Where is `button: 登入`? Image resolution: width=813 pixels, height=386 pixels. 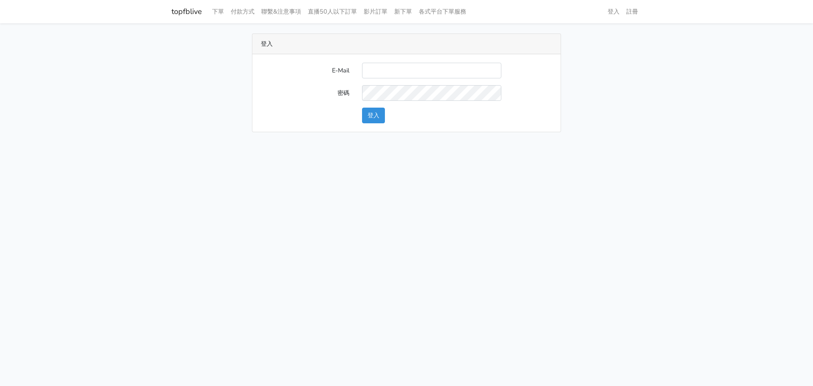
button: 登入 is located at coordinates (373, 115).